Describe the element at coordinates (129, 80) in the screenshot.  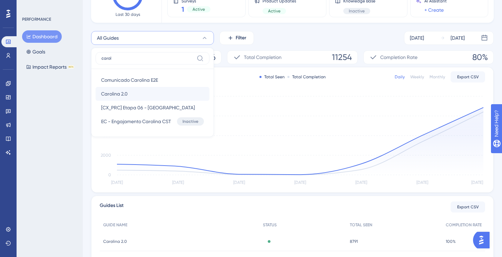
I see `span: Comunicado Carolina E2E` at that location.